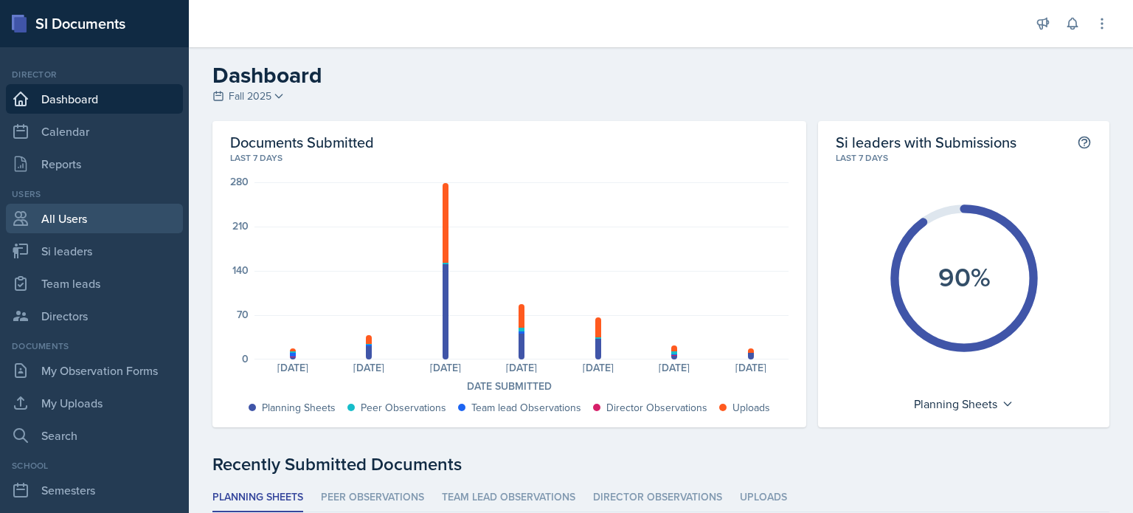  Describe the element at coordinates (239, 182) in the screenshot. I see `div: 280` at that location.